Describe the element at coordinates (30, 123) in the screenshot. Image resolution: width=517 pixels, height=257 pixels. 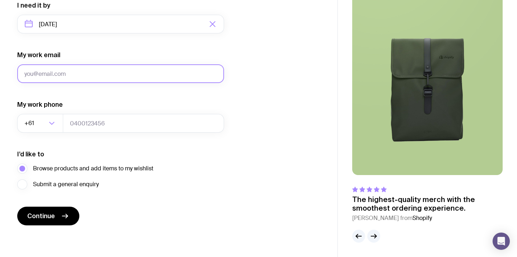
I see `span: +61` at that location.